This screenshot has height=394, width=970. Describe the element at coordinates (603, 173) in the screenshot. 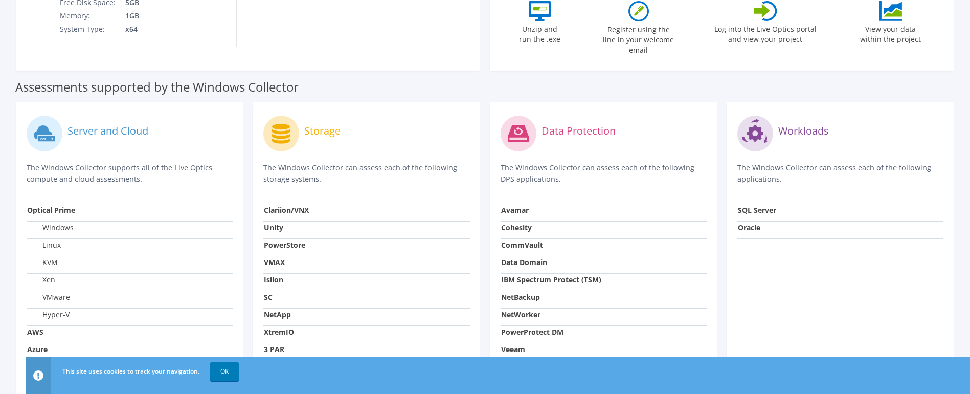

I see `p: The Windows Collector can assess each of the following DPS applications.` at that location.